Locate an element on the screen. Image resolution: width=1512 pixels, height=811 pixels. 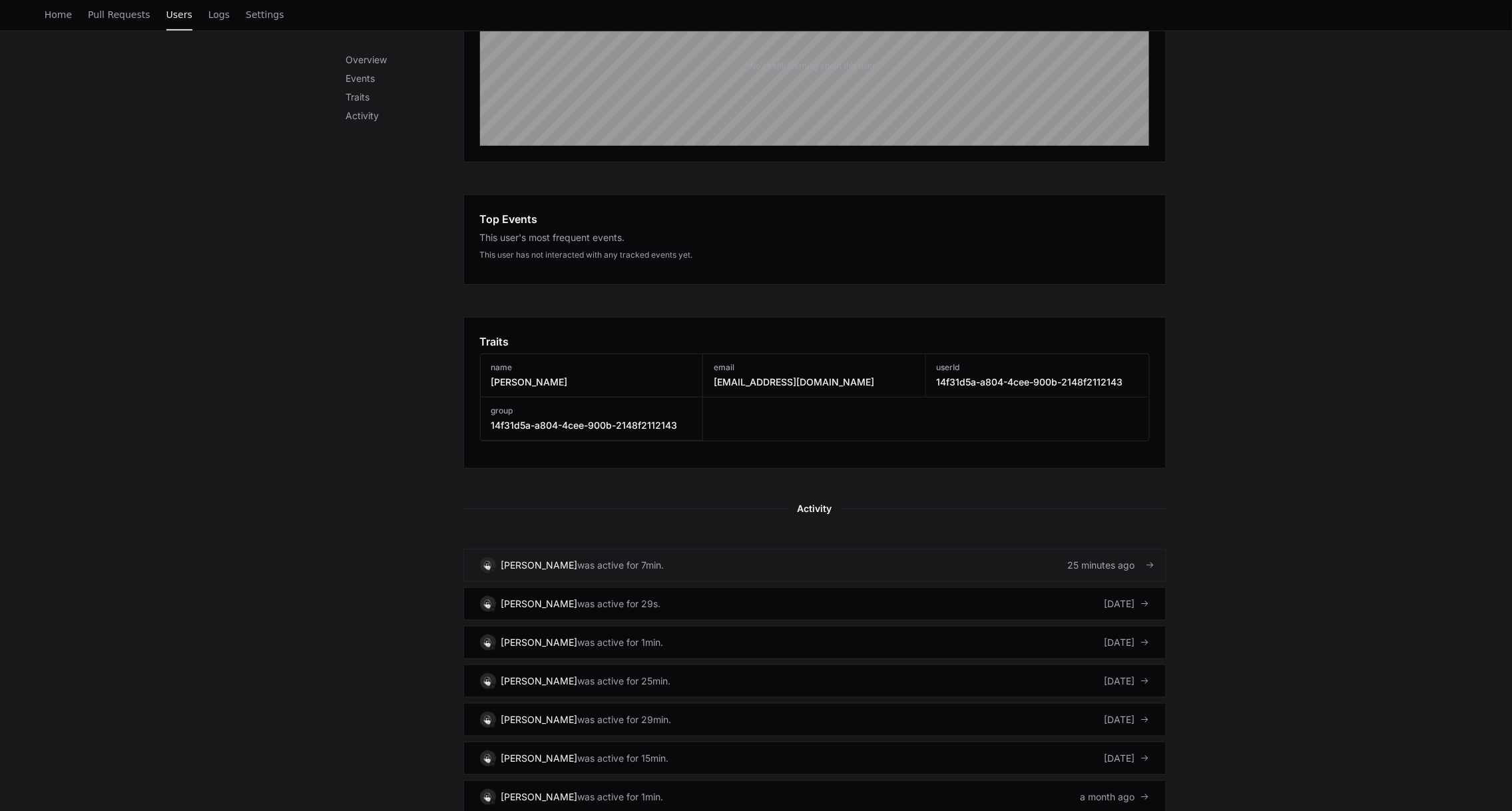
div: was active for 7min. is located at coordinates (621, 565).